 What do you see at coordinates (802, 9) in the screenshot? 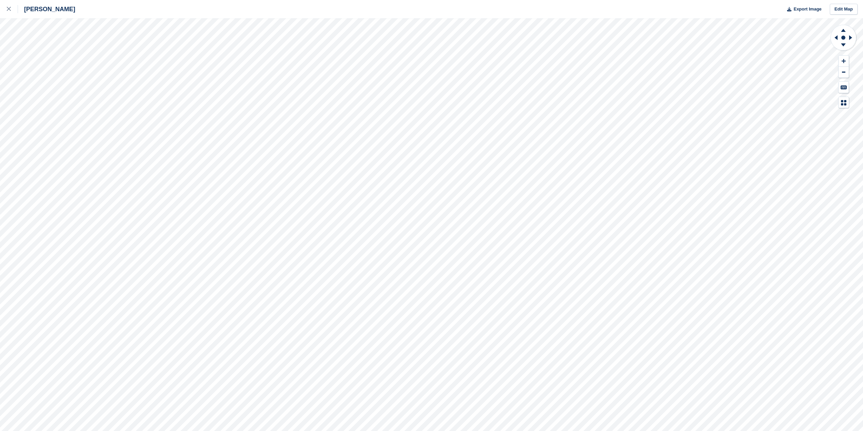
I see `button: Export Image` at bounding box center [802, 9].